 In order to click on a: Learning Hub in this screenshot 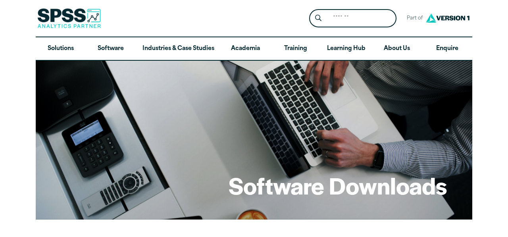, I will do `click(346, 49)`.